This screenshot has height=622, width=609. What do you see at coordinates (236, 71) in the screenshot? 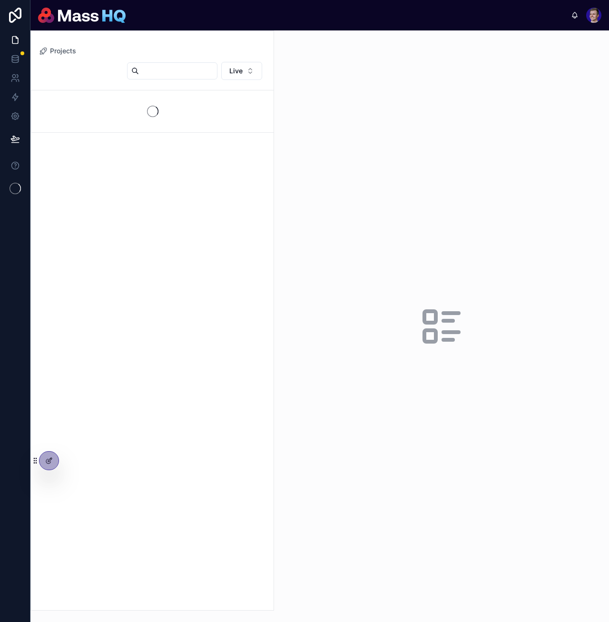
I see `span: Live` at bounding box center [236, 71].